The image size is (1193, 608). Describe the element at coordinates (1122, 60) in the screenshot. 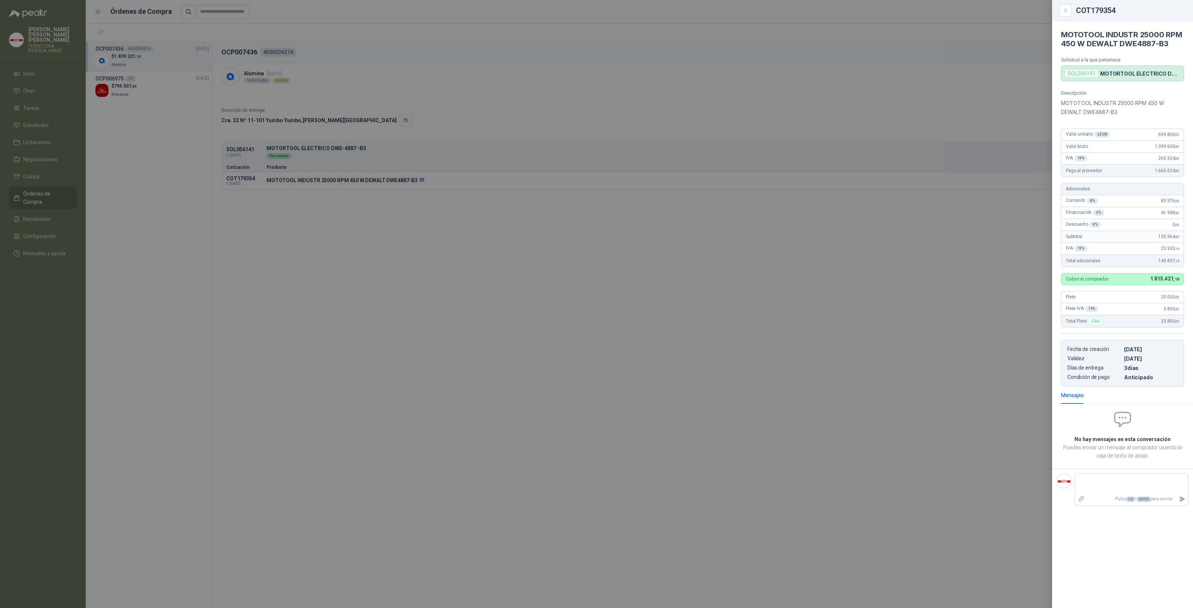

I see `p: Solicitud a la que pertenece` at that location.